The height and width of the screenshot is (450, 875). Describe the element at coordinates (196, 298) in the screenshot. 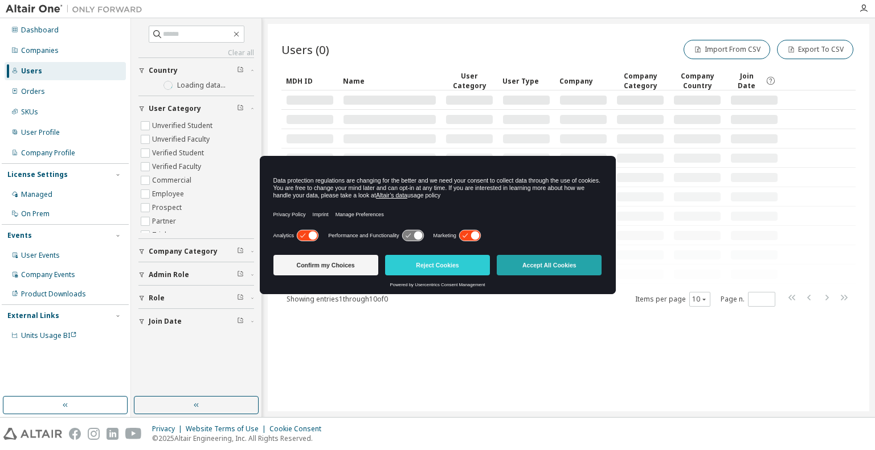

I see `button: Role` at that location.